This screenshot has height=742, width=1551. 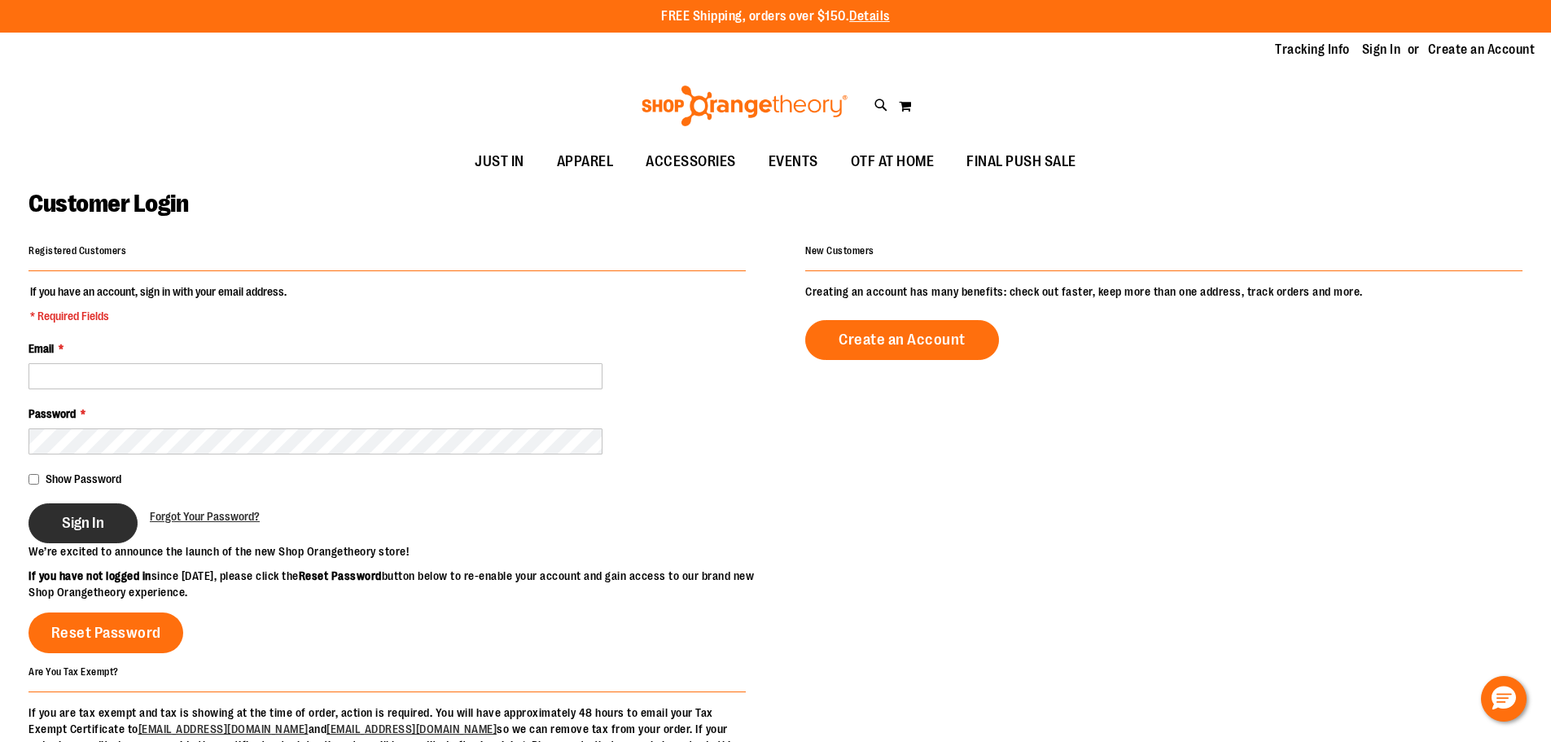 What do you see at coordinates (83, 479) in the screenshot?
I see `span: Show Password` at bounding box center [83, 479].